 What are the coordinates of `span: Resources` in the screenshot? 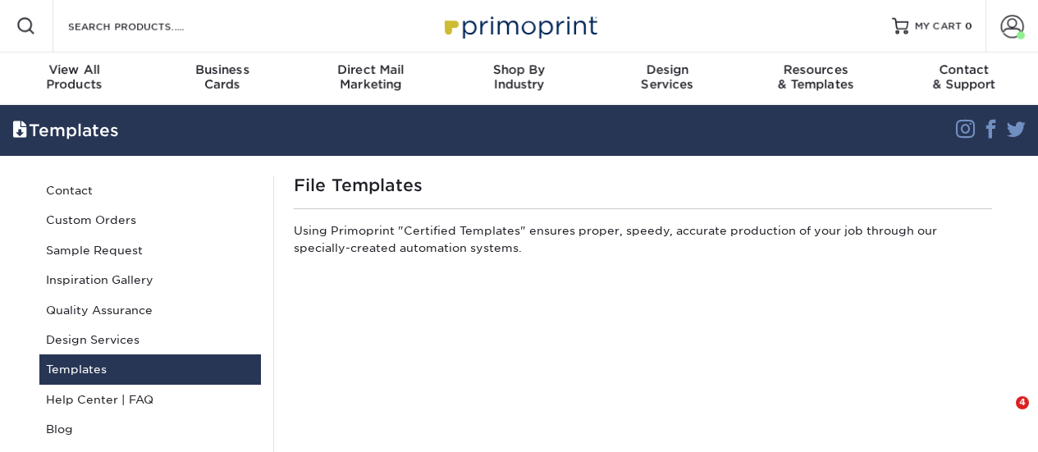 It's located at (816, 70).